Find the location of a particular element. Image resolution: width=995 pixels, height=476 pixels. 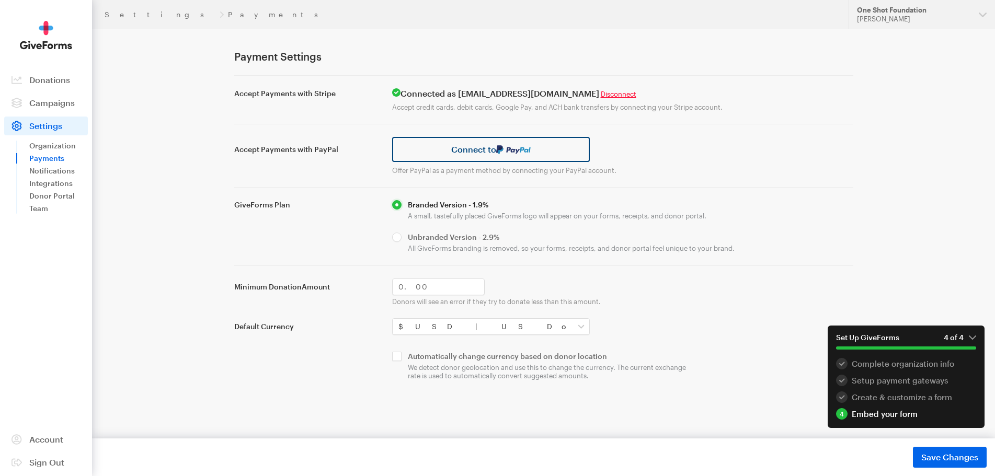

img: GiveForms is located at coordinates (46, 35).